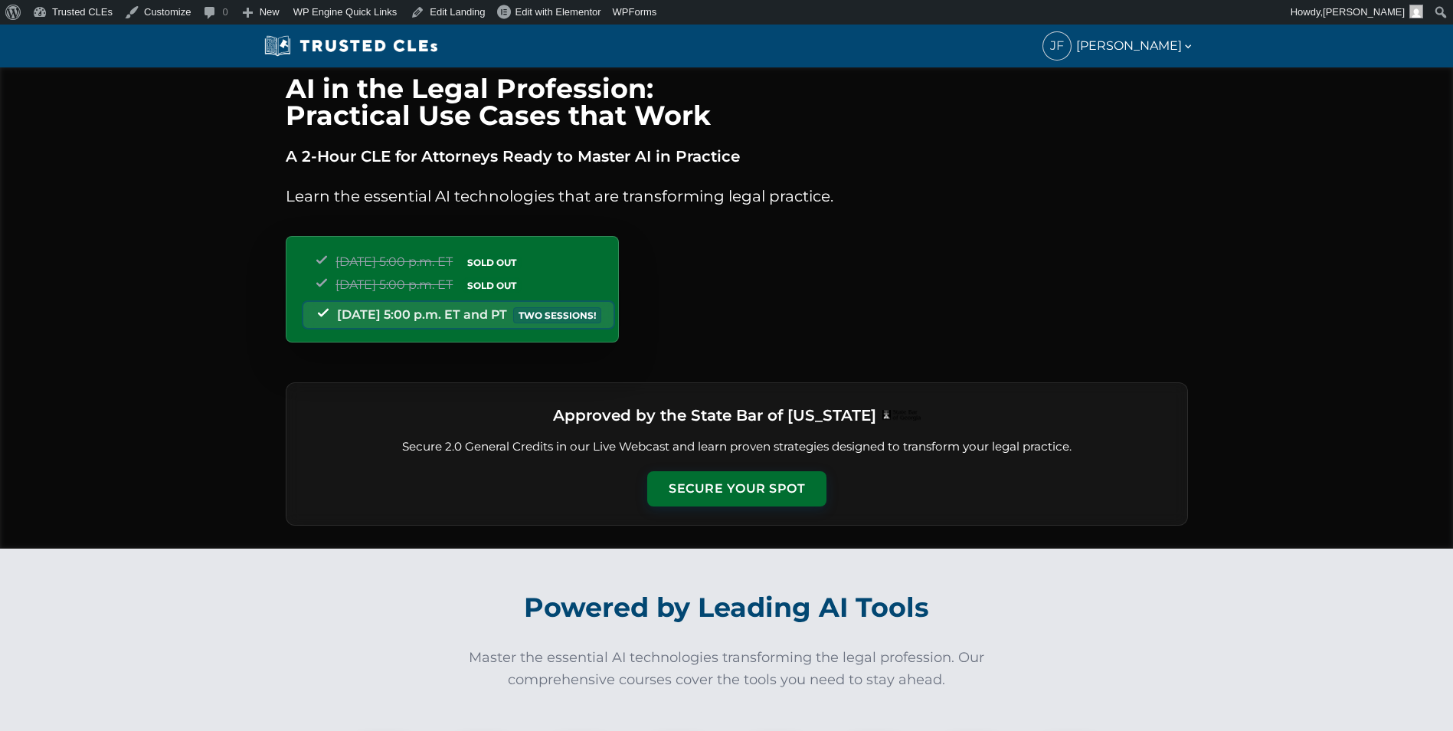 The height and width of the screenshot is (731, 1453). What do you see at coordinates (351, 46) in the screenshot?
I see `img: Trusted CLEs` at bounding box center [351, 46].